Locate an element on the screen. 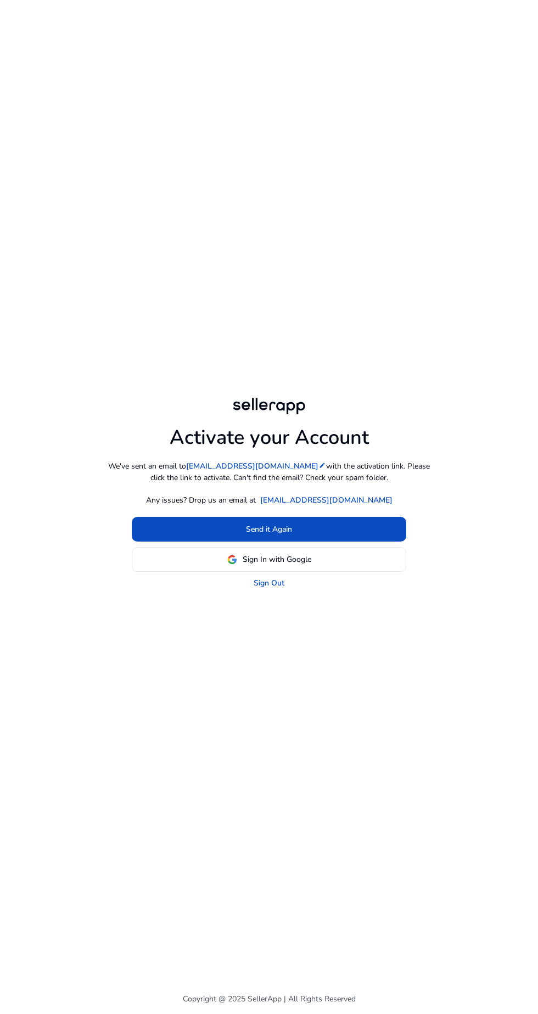 The height and width of the screenshot is (1014, 538). a: Sign Out is located at coordinates (269, 583).